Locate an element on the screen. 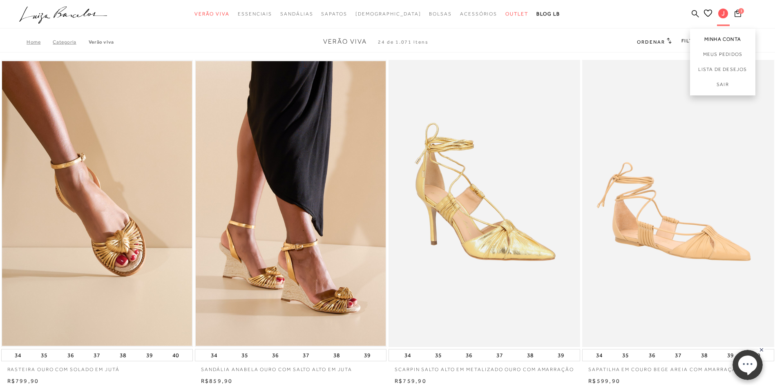 The height and width of the screenshot is (389, 775). img: SANDÁLIA ANABELA OURO COM SALTO ALTO EM JUTA is located at coordinates (290, 204).